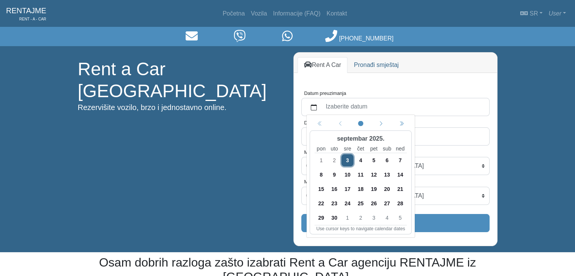 The width and height of the screenshot is (575, 276). Describe the element at coordinates (374, 203) in the screenshot. I see `div: petak, 26. septembar 2025.` at that location.